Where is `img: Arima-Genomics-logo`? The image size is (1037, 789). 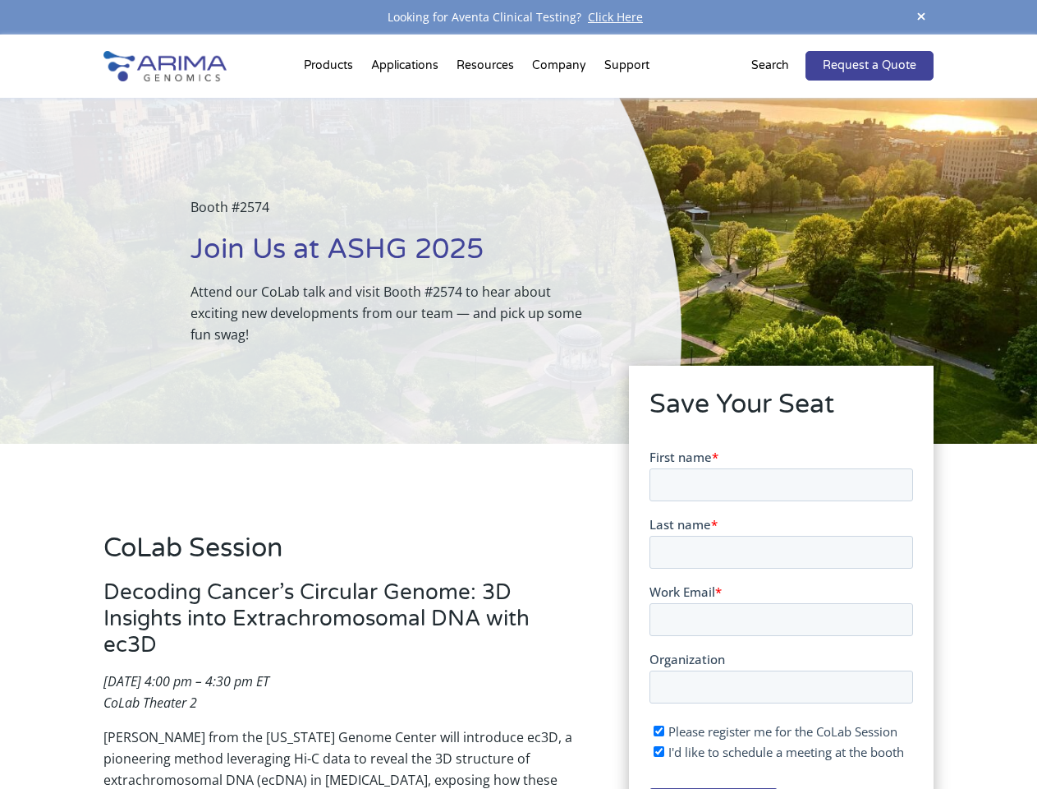 img: Arima-Genomics-logo is located at coordinates (165, 66).